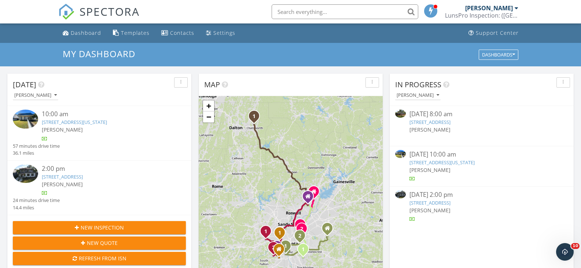  I want to click on a: Settings, so click(221, 33).